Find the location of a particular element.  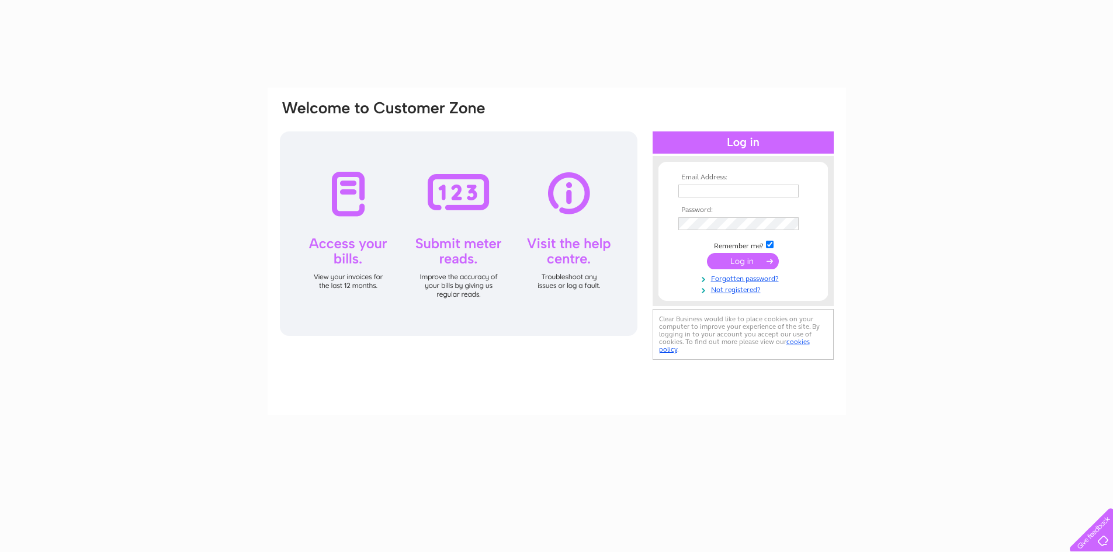

div: Clear Business would like to place cookies on your computer to improve your experience of the sit... is located at coordinates (743, 334).